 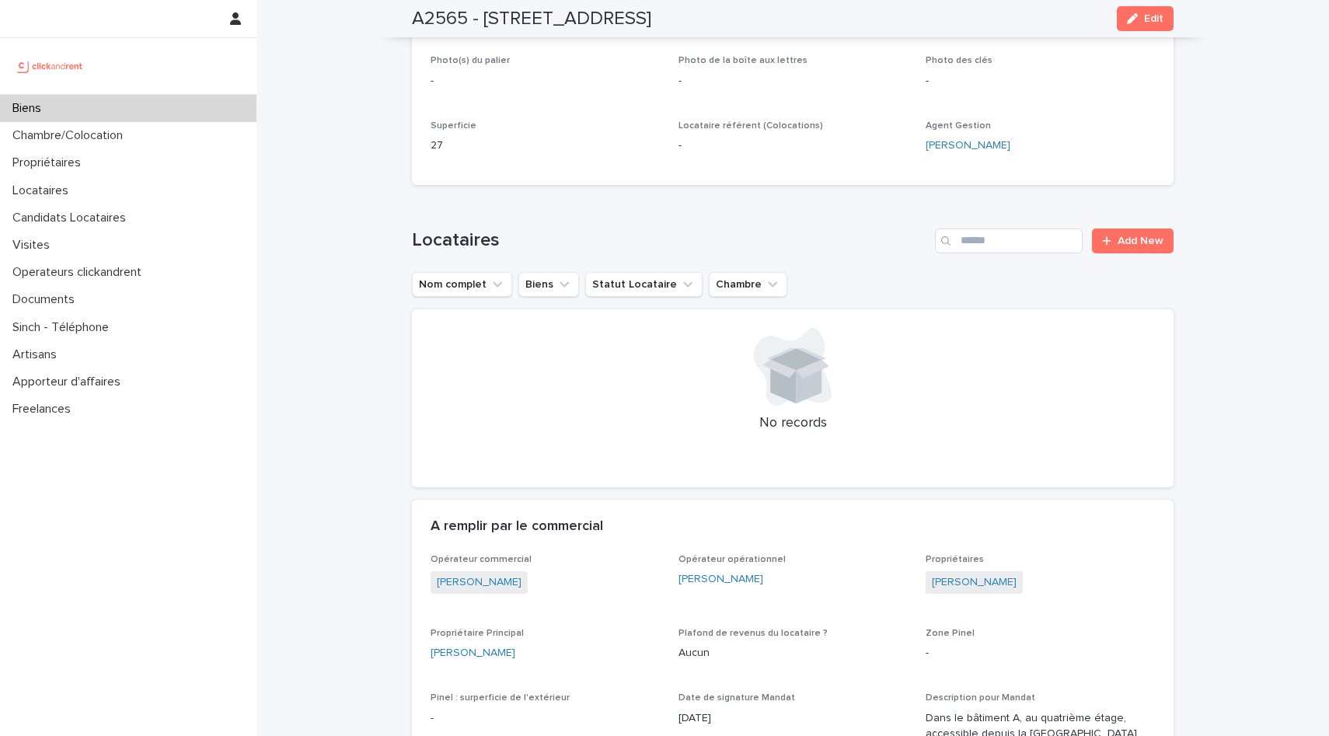 I want to click on span: Opérateur commercial, so click(x=481, y=560).